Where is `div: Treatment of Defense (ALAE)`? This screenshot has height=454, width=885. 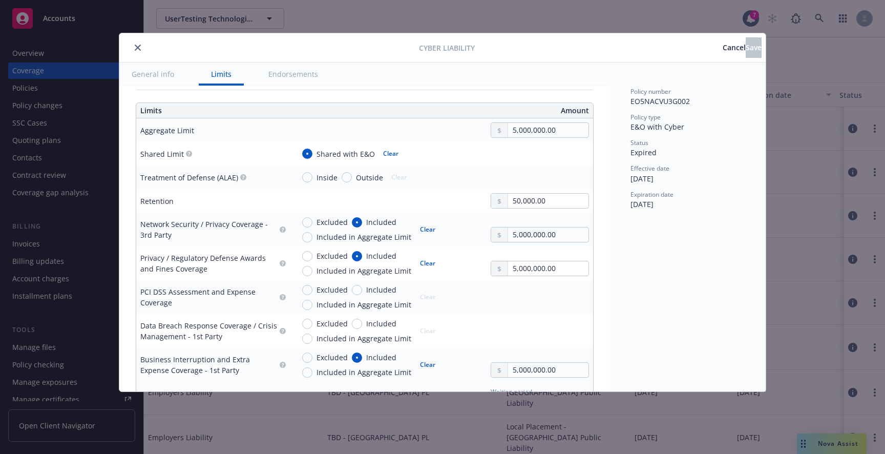
div: Treatment of Defense (ALAE) is located at coordinates (189, 177).